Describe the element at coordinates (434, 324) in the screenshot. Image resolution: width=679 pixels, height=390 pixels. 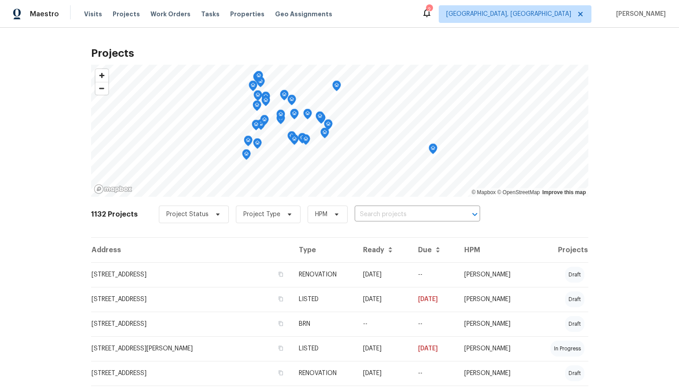
I see `td: Resale COE 2025-07-26T00:00:00.000Z` at that location.